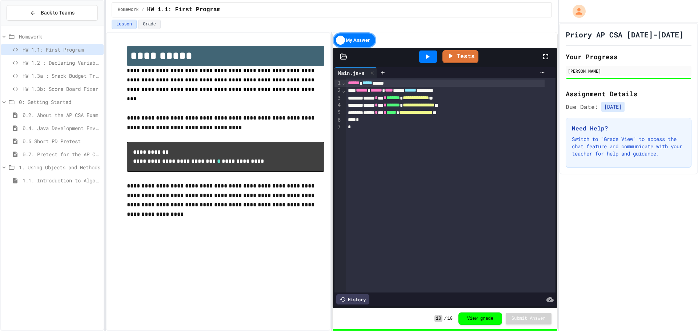 The image size is (698, 331). I want to click on div: 3, so click(338, 98).